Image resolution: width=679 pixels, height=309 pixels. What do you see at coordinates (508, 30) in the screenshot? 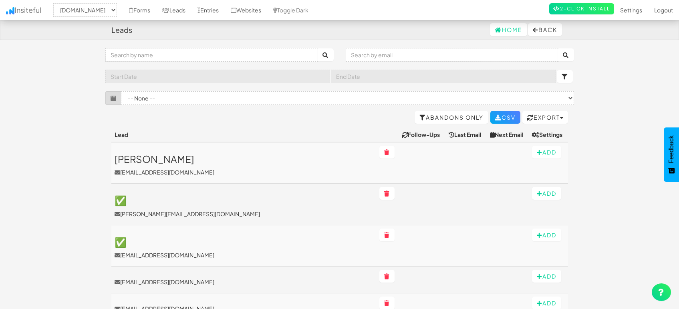
I see `a: Home` at bounding box center [508, 30].